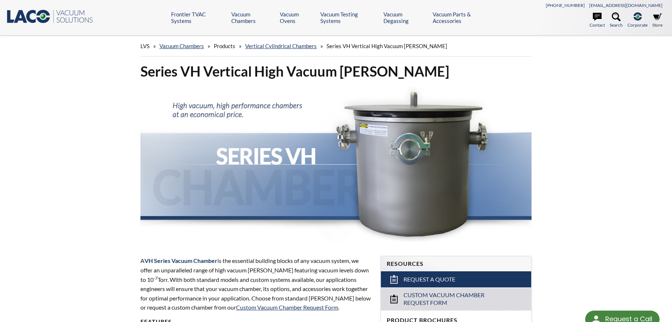  Describe the element at coordinates (597, 20) in the screenshot. I see `a: Contact` at that location.